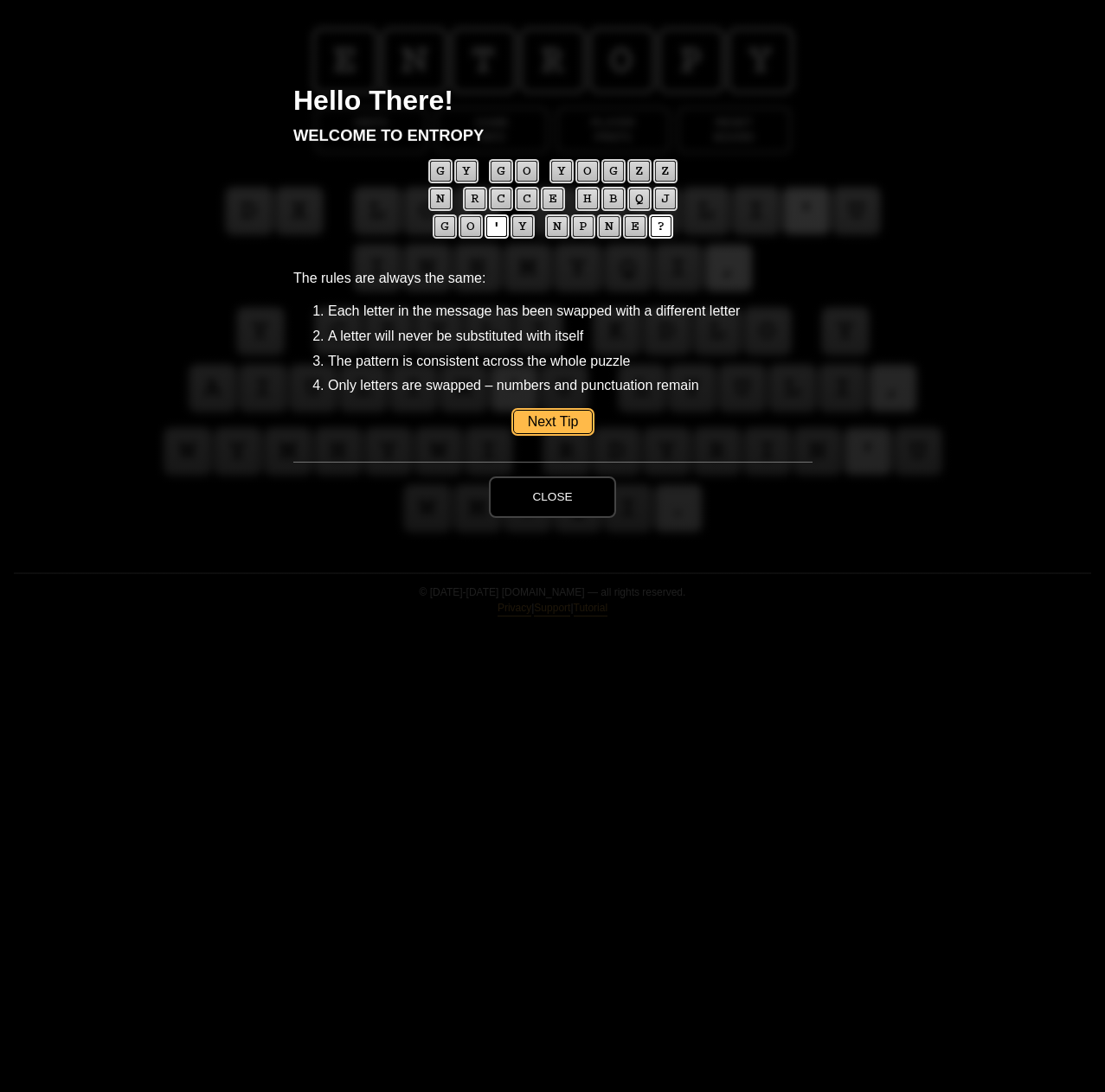  What do you see at coordinates (552, 497) in the screenshot?
I see `button: Close` at bounding box center [552, 497].